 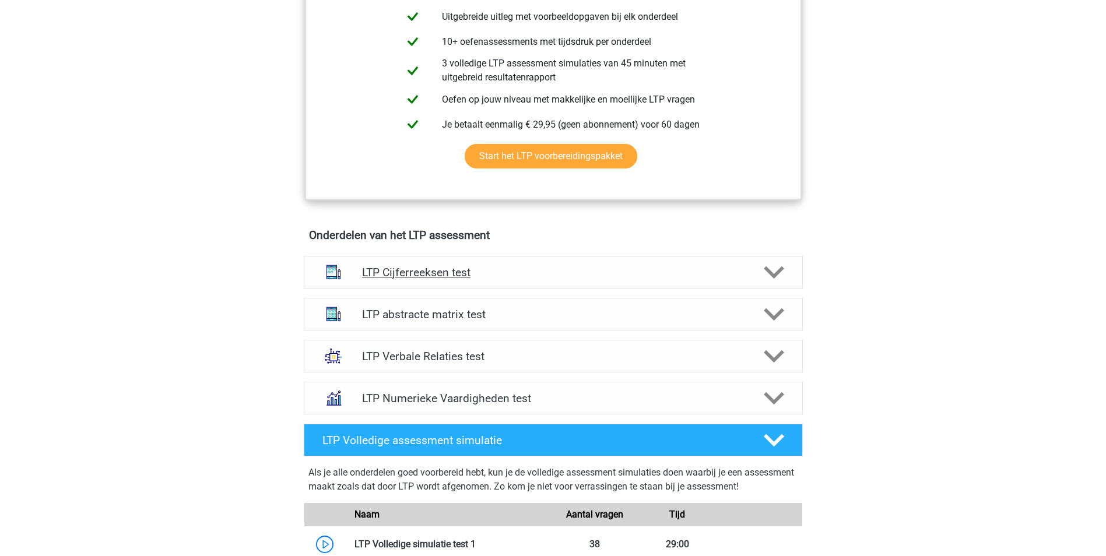 What do you see at coordinates (449, 515) in the screenshot?
I see `div: Naam` at bounding box center [449, 515].